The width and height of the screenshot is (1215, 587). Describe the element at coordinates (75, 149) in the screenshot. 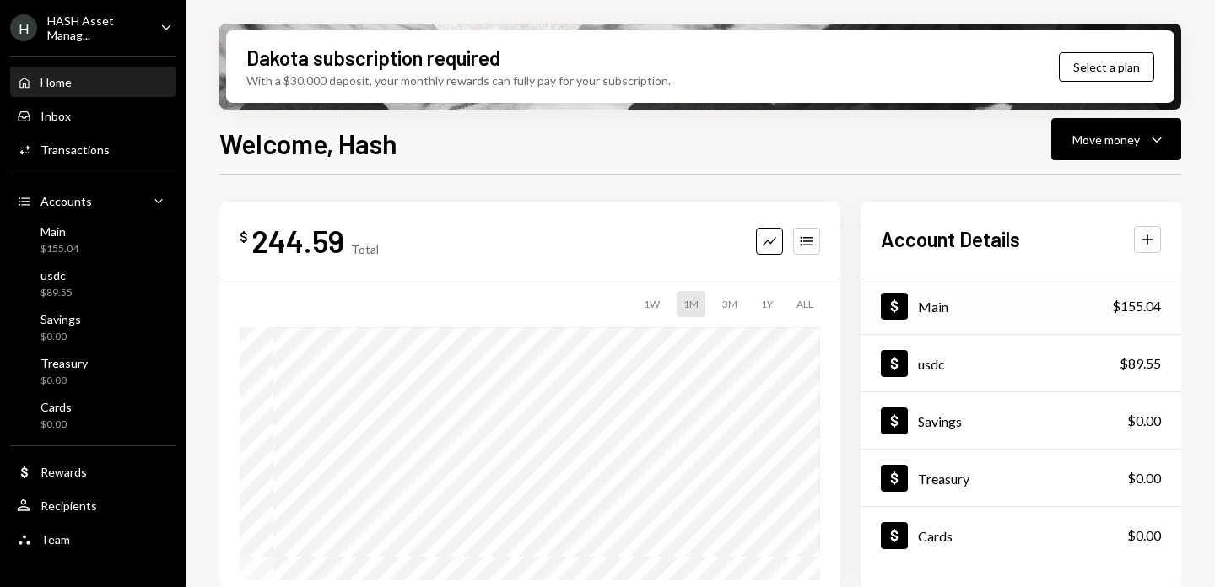

I see `div: Transactions` at that location.